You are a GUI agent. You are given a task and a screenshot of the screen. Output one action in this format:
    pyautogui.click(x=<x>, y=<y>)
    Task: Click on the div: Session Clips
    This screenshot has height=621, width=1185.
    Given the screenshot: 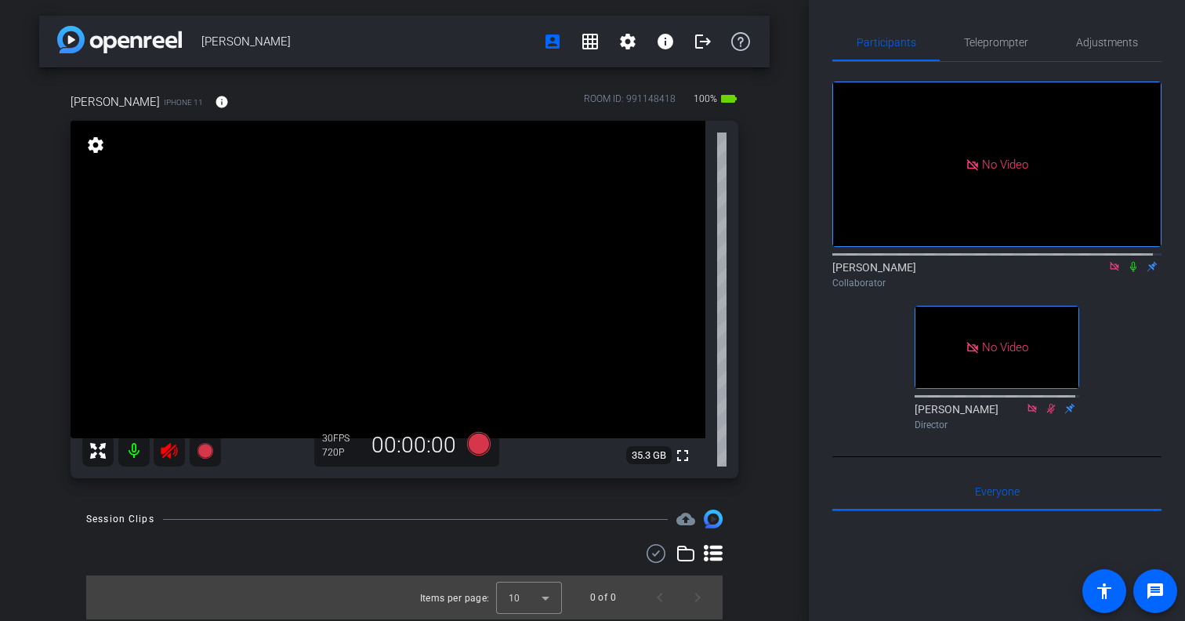 What is the action you would take?
    pyautogui.click(x=120, y=519)
    